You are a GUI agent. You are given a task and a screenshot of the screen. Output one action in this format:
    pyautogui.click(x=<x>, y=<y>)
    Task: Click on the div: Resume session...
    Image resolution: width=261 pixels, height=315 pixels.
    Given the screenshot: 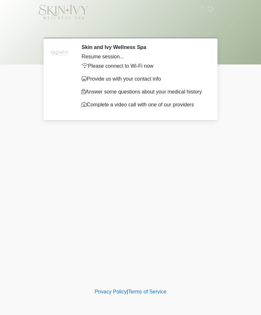 What is the action you would take?
    pyautogui.click(x=144, y=57)
    